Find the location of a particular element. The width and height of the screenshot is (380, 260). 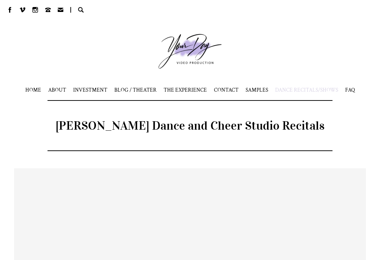

span: ABOUT is located at coordinates (57, 90).